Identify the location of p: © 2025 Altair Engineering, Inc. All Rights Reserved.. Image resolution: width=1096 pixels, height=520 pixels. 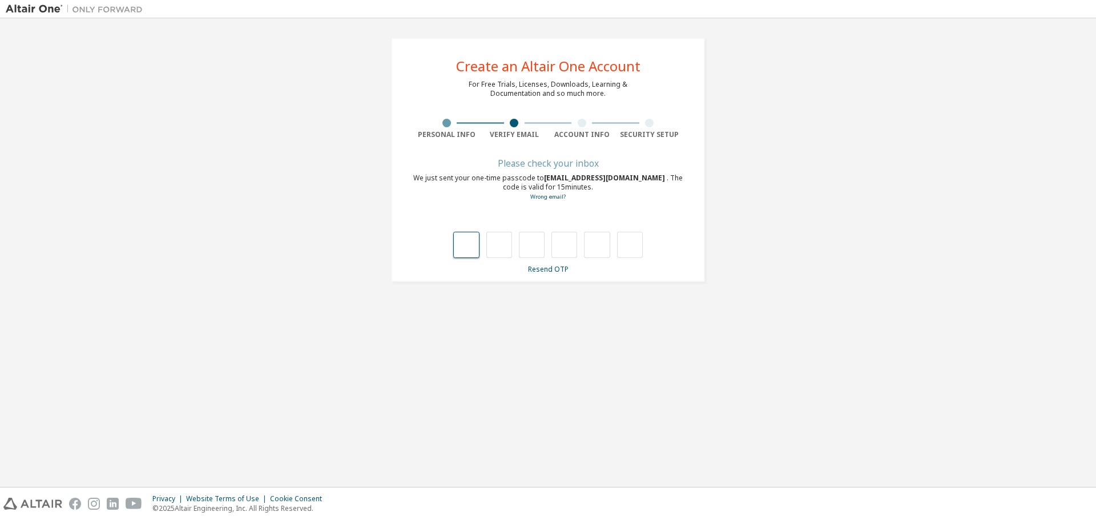
(240, 508).